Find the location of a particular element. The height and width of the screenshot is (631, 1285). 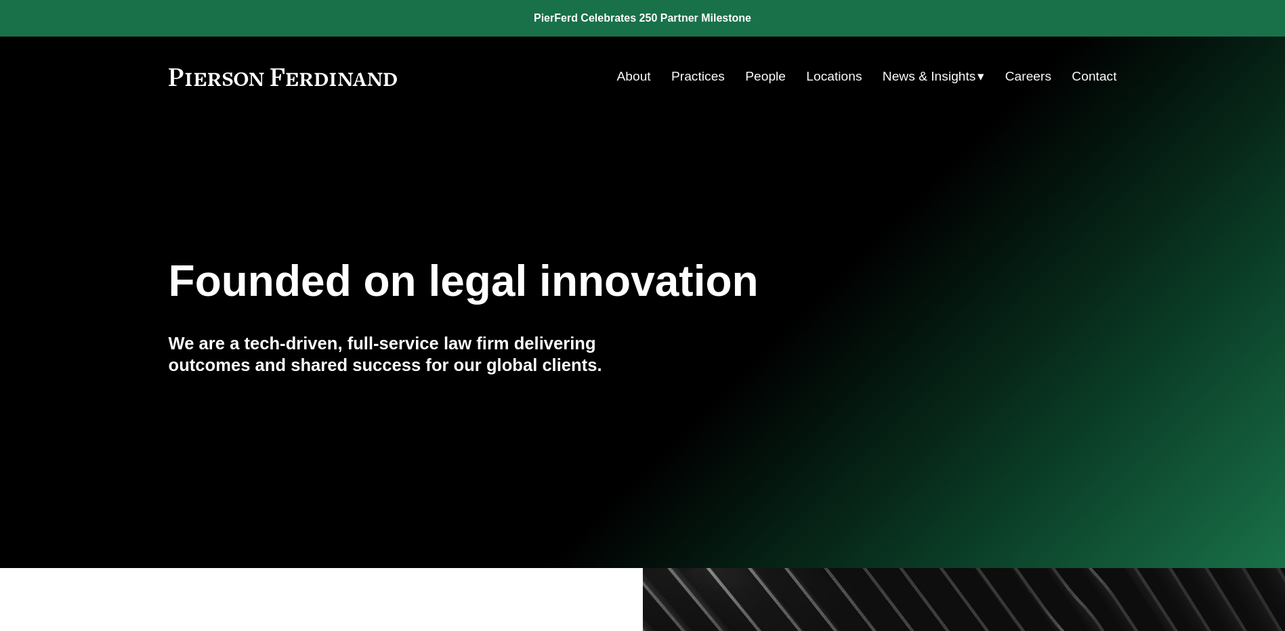

a: People is located at coordinates (765, 77).